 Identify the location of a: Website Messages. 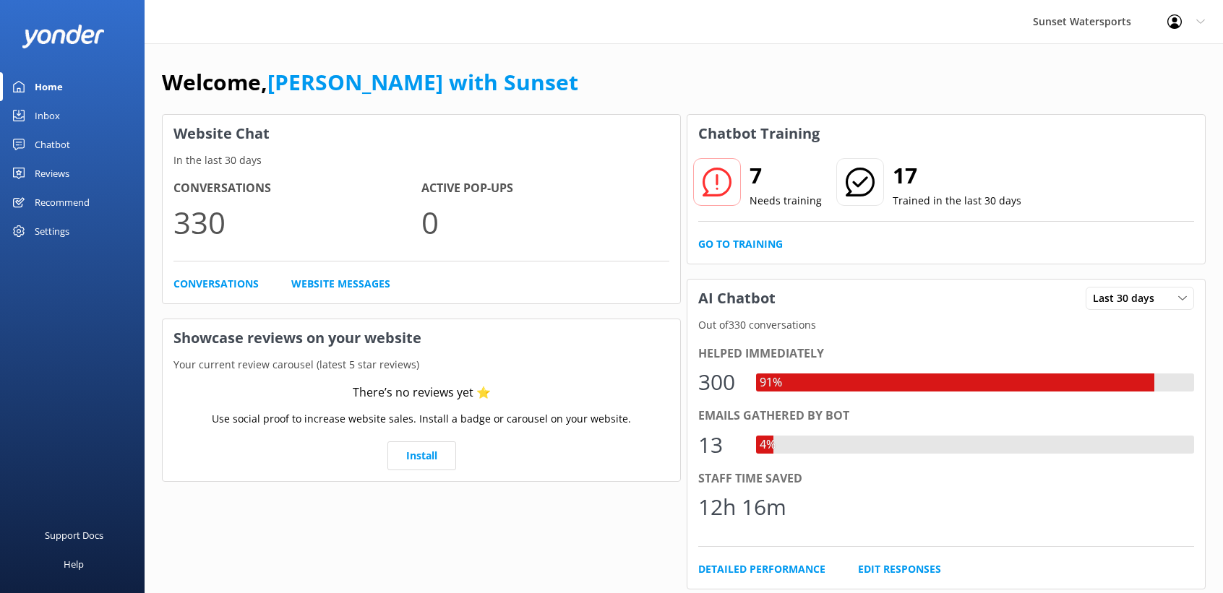
(340, 284).